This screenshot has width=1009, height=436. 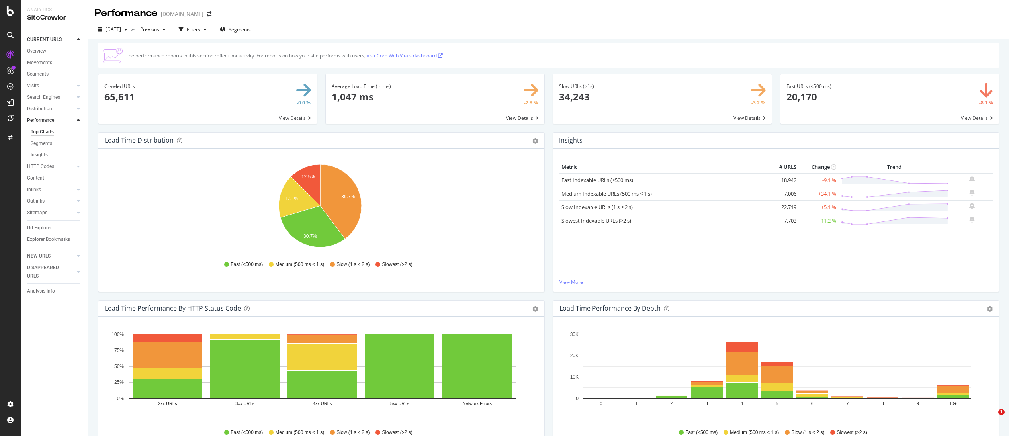 I want to click on button: Previous, so click(x=153, y=29).